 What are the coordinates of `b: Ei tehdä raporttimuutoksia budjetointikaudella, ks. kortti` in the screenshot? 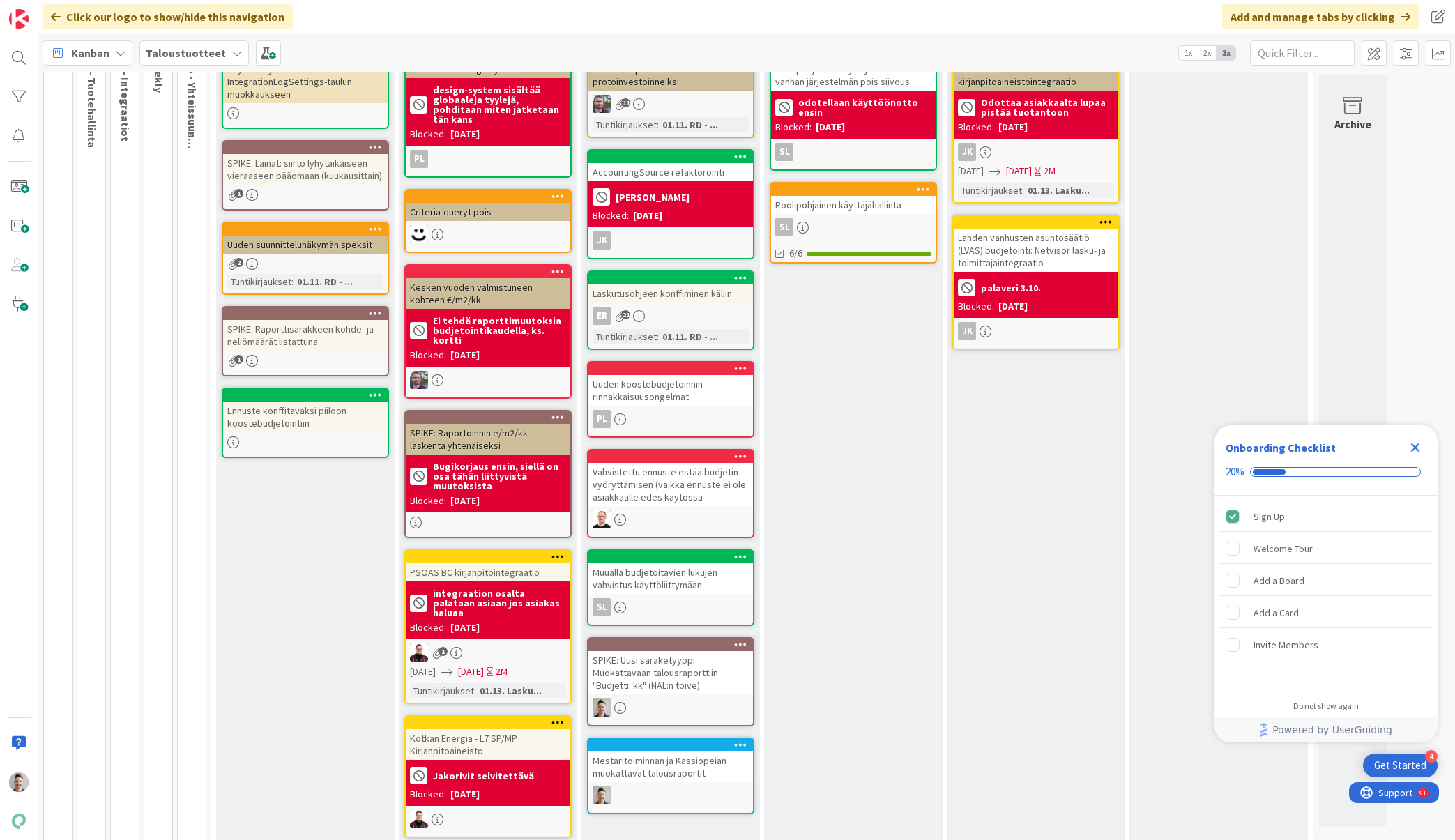 It's located at (499, 330).